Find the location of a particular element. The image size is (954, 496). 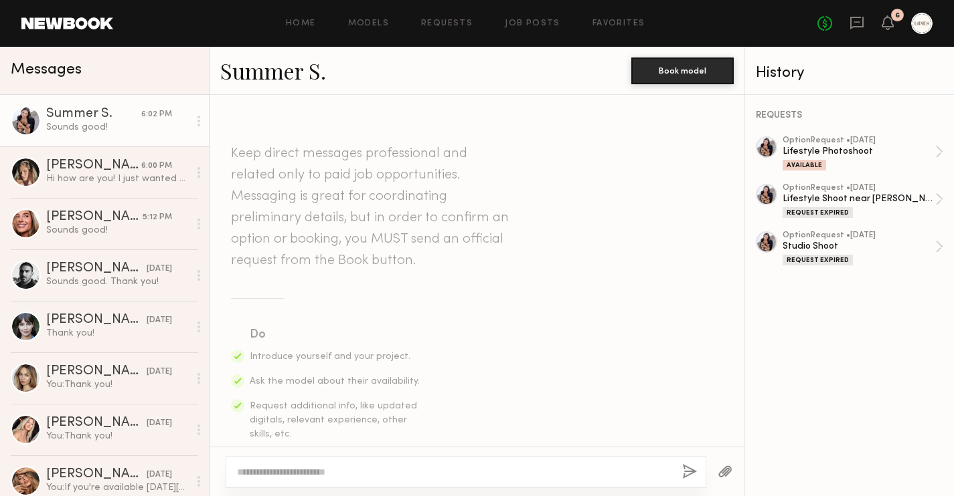

div: 6:02 PM is located at coordinates (157, 114).